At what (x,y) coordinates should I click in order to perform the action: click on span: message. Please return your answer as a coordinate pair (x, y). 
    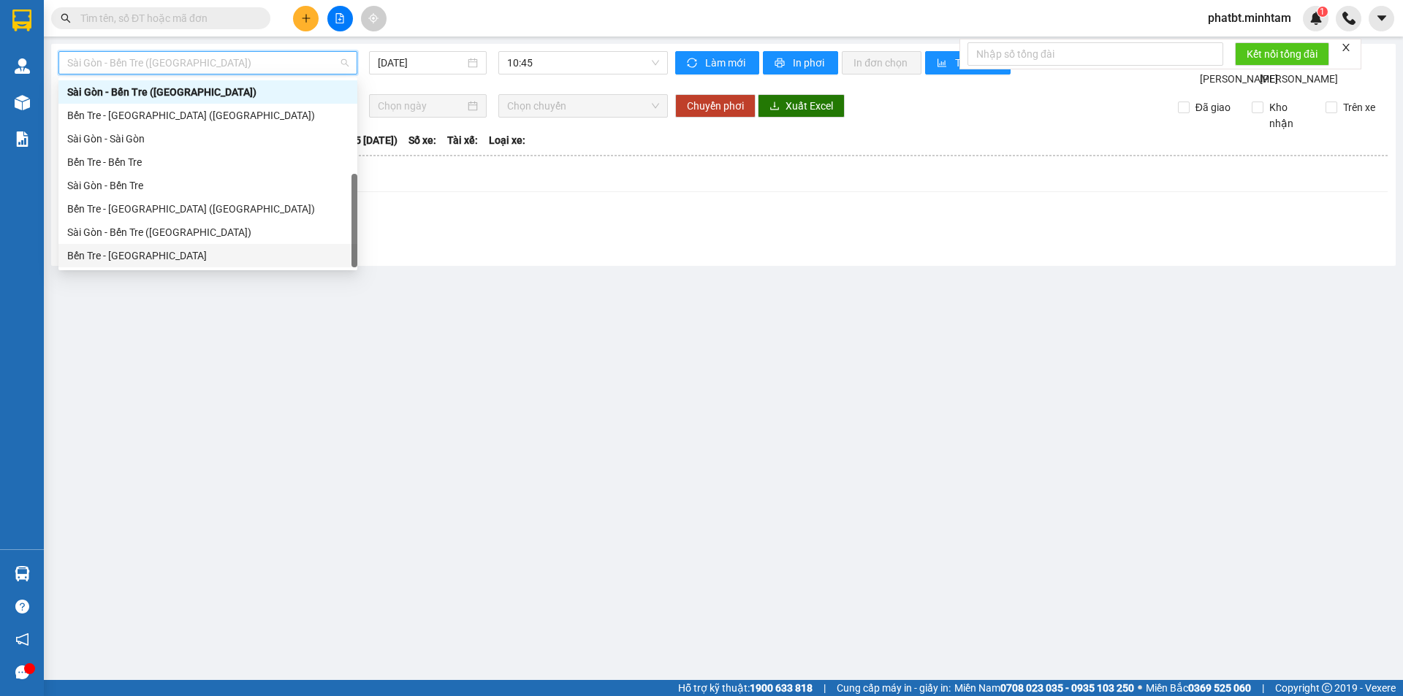
    Looking at the image, I should click on (22, 672).